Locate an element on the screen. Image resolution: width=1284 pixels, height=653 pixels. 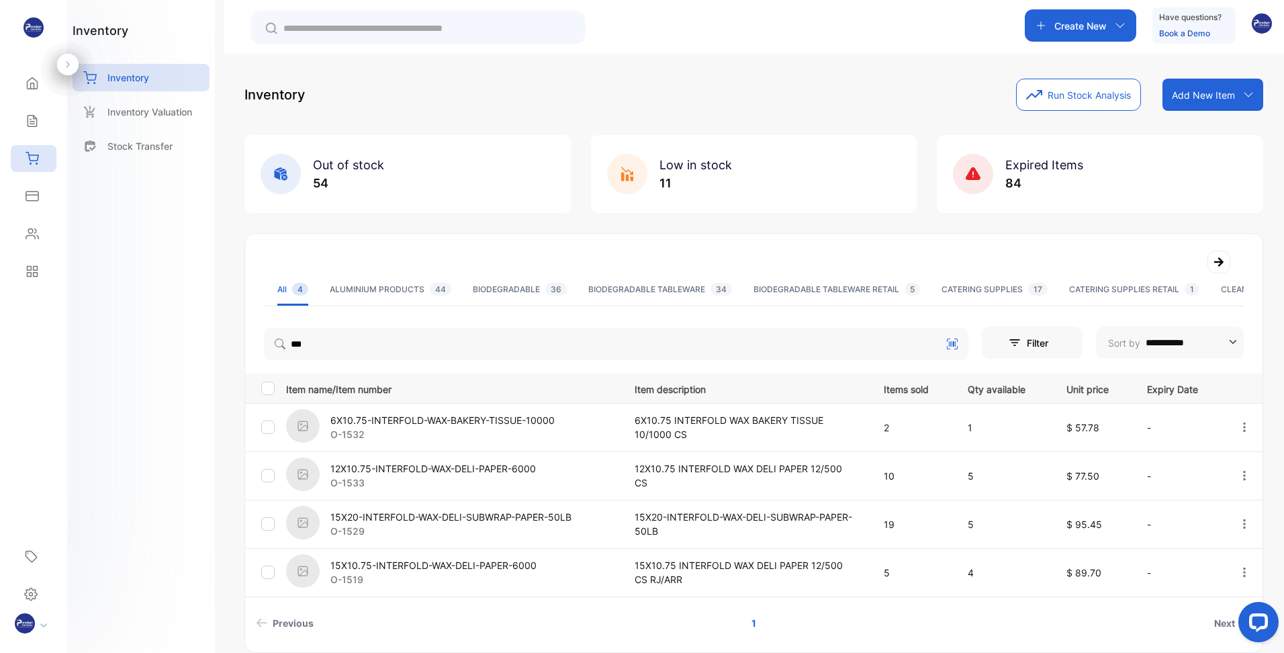
a: Inventory Valuation is located at coordinates (141, 111).